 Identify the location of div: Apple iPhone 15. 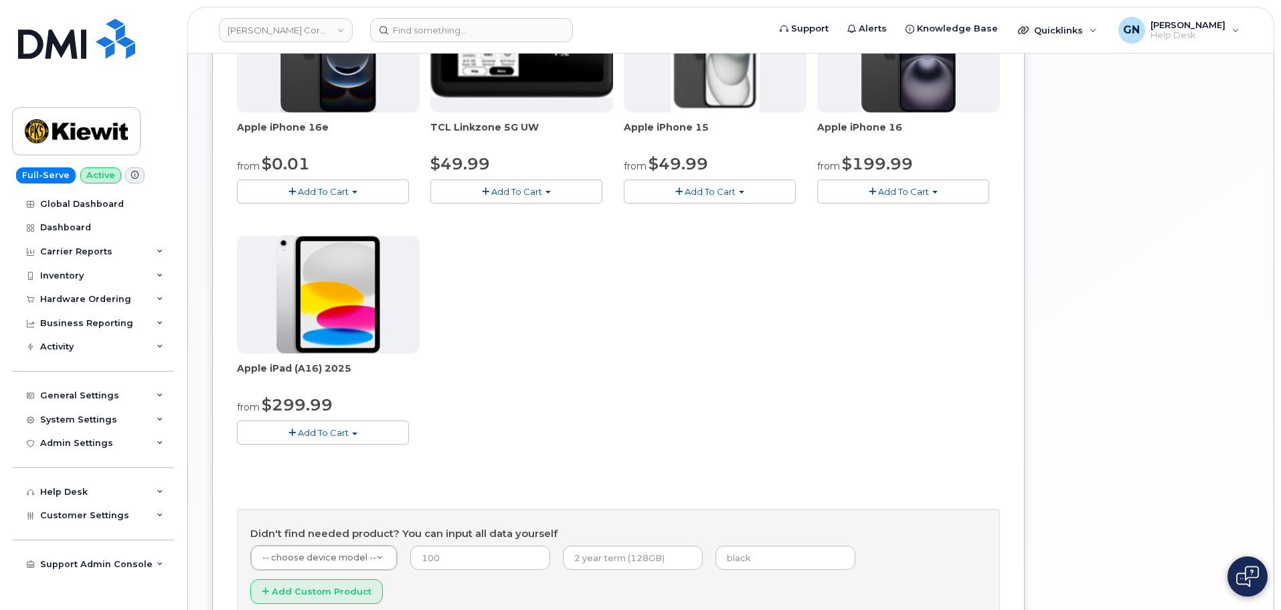
(715, 134).